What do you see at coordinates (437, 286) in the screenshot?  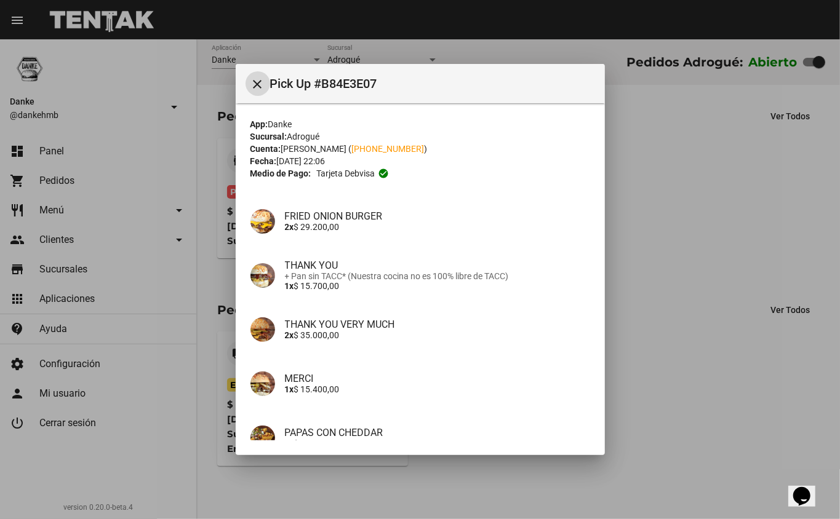 I see `p: $ 15.700,00` at bounding box center [437, 286].